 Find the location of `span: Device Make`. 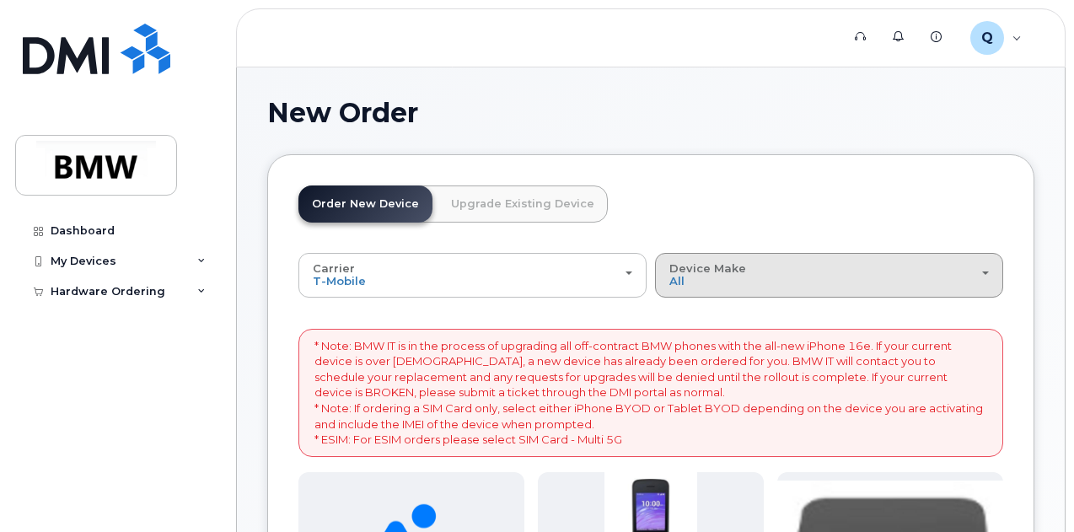

span: Device Make is located at coordinates (707, 268).